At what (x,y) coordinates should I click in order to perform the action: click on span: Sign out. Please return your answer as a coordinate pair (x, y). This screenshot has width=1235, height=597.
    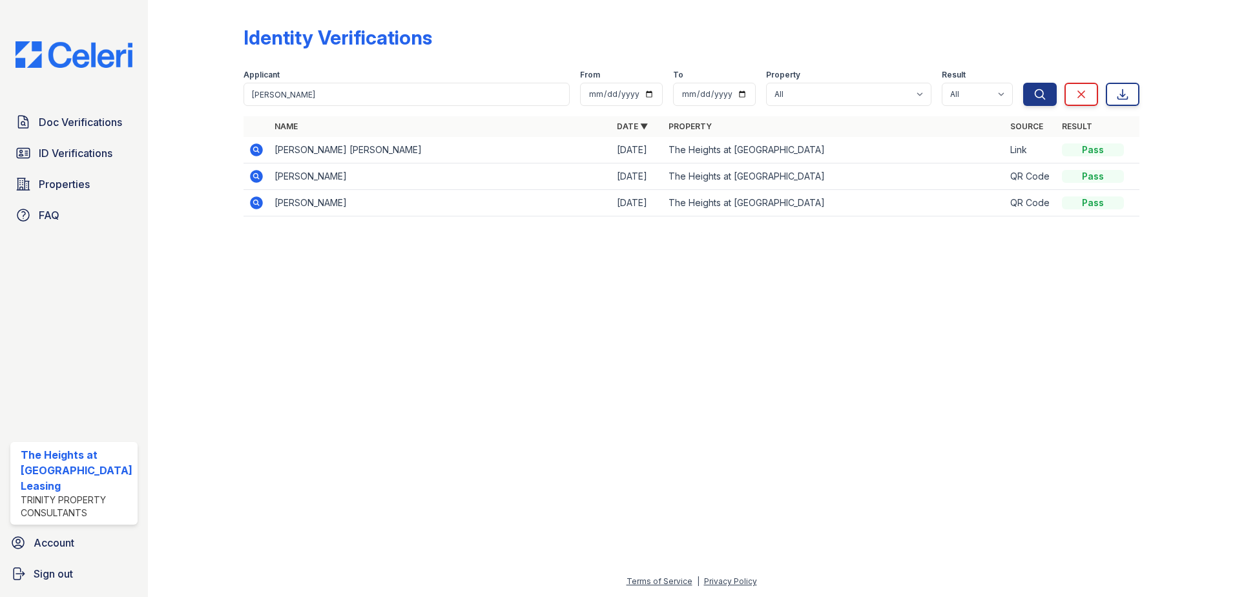
    Looking at the image, I should click on (53, 573).